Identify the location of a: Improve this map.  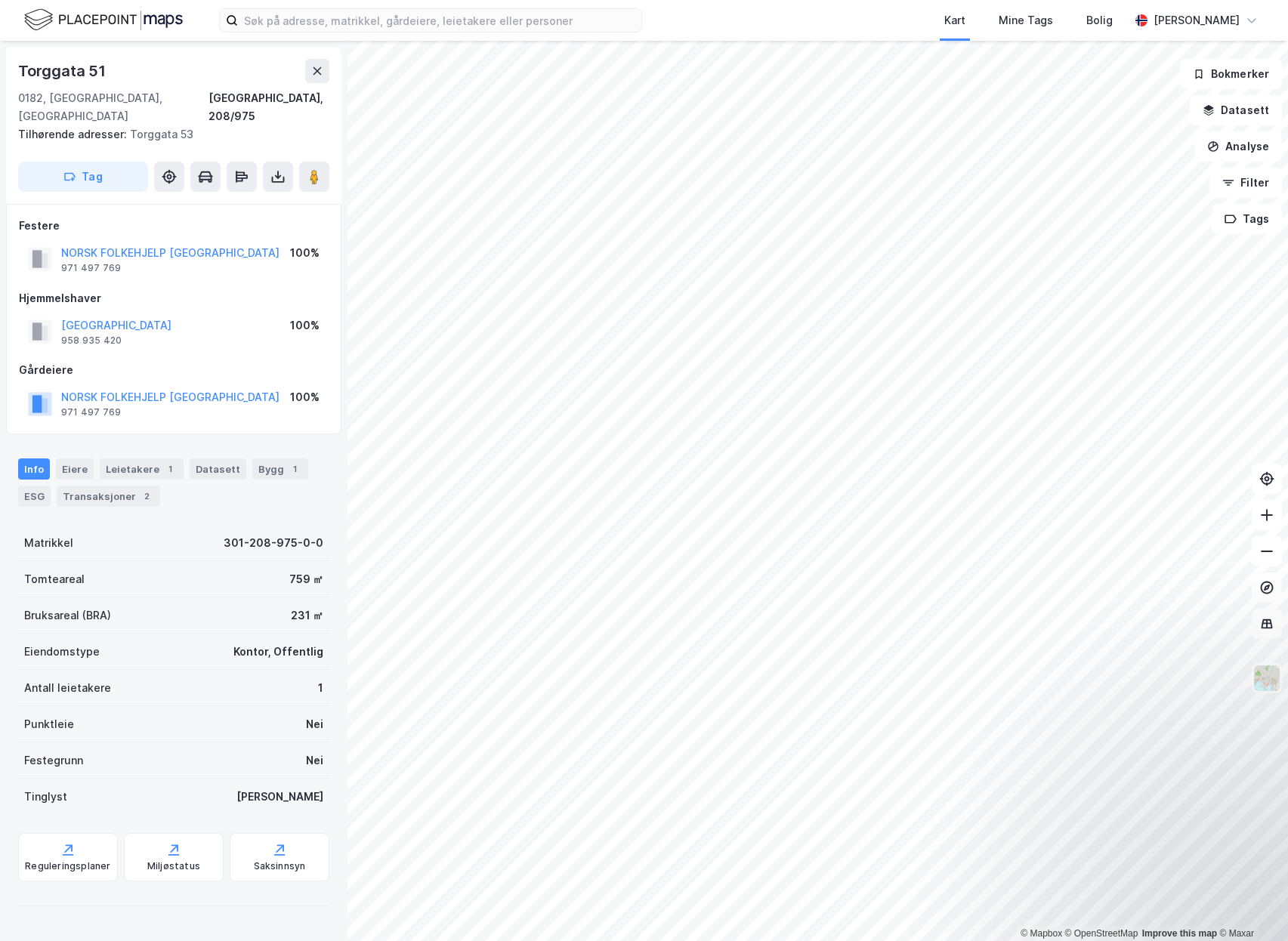
(1179, 933).